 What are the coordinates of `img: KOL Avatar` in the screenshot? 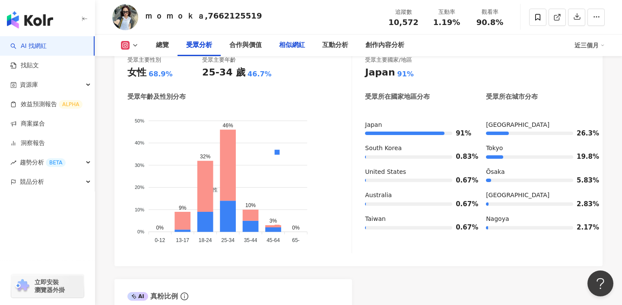 It's located at (125, 17).